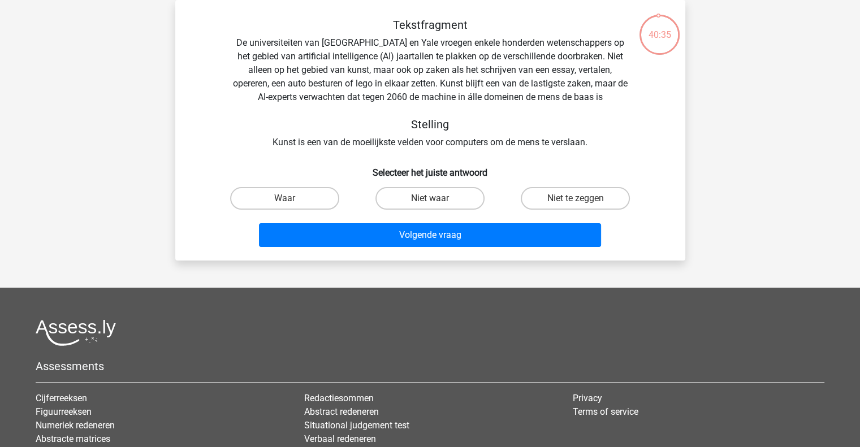 This screenshot has height=447, width=860. Describe the element at coordinates (430, 367) in the screenshot. I see `h5: Assessments` at that location.